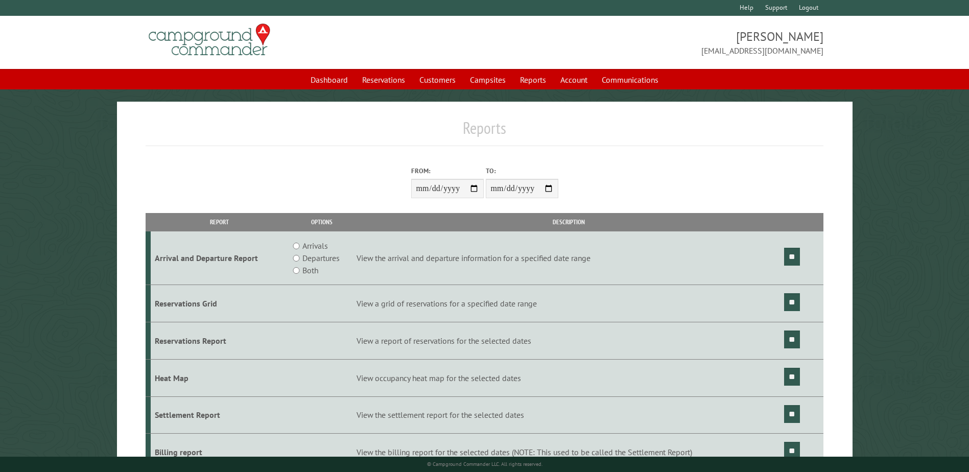 Image resolution: width=969 pixels, height=472 pixels. Describe the element at coordinates (568, 258) in the screenshot. I see `td: View the arrival and departure information for a specified date range` at that location.